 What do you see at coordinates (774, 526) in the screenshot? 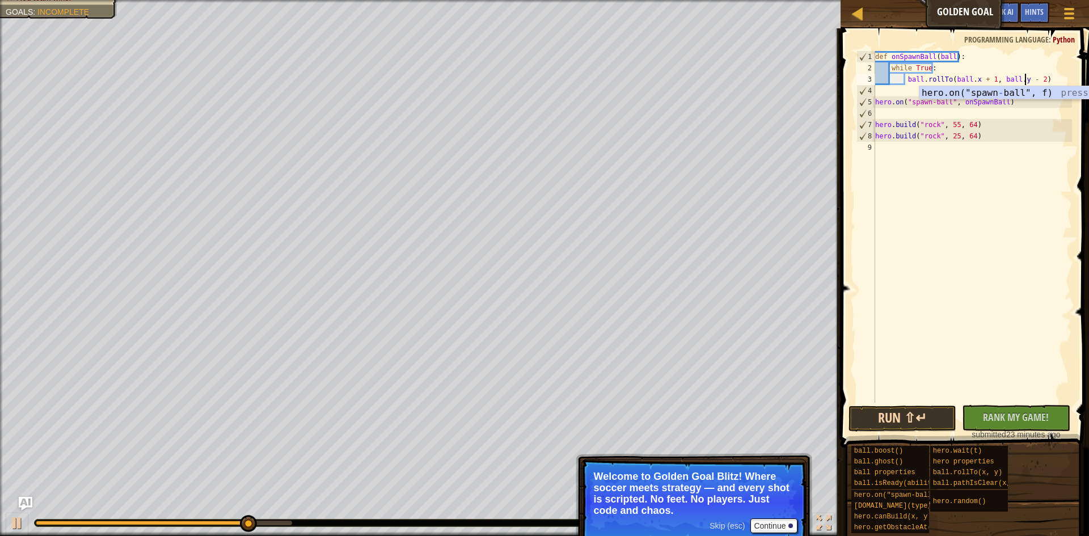
I see `button: Continue` at bounding box center [774, 526].